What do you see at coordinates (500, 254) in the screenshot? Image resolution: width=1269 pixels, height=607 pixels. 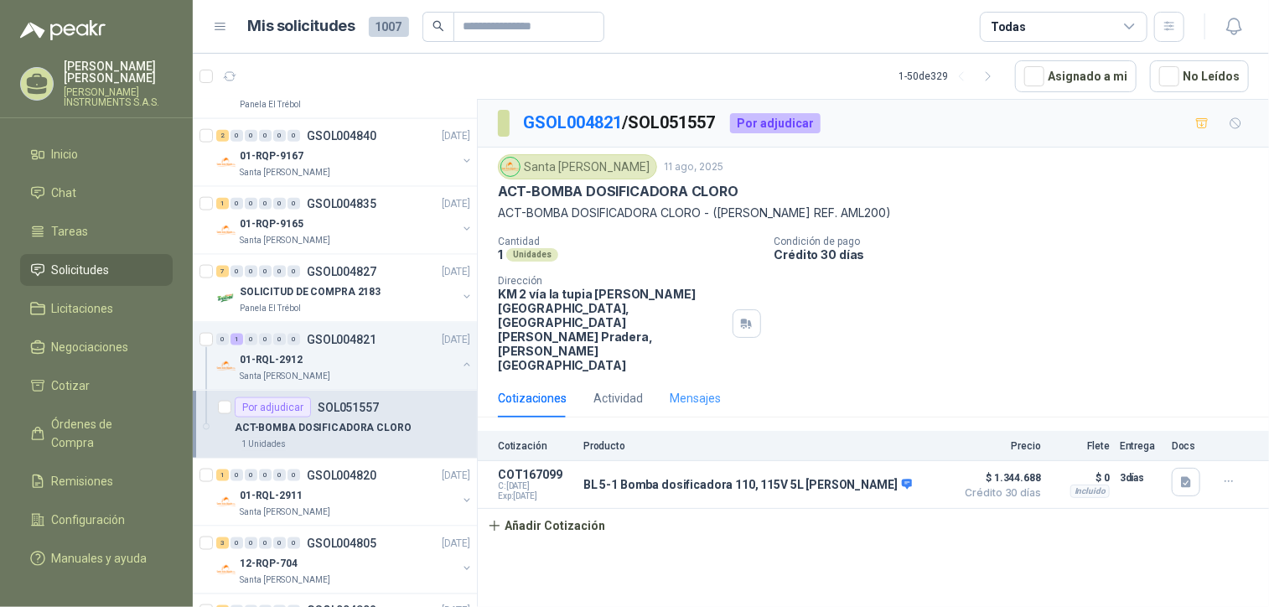 I see `p: 1` at bounding box center [500, 254].